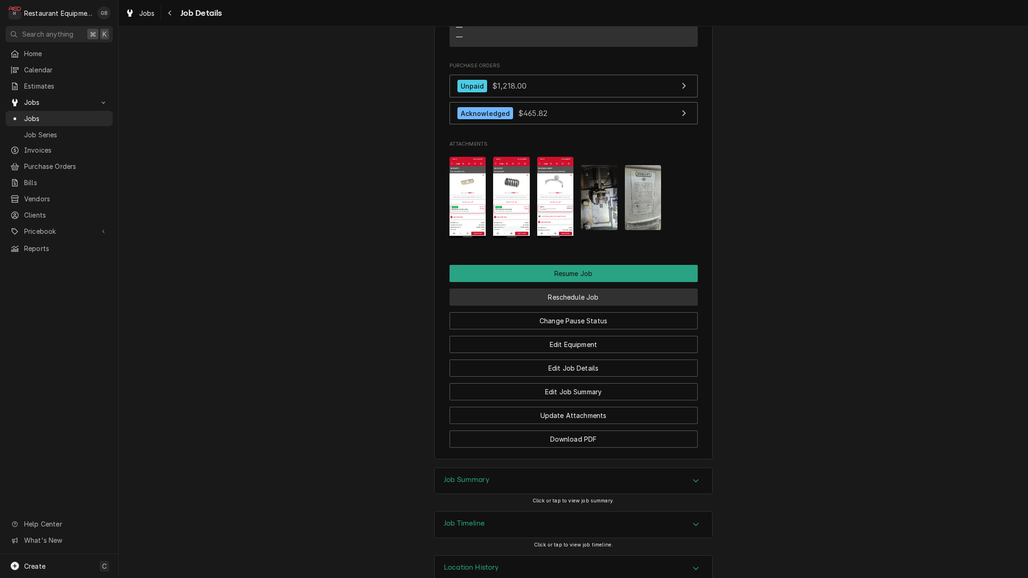 This screenshot has width=1028, height=578. I want to click on span: C, so click(104, 566).